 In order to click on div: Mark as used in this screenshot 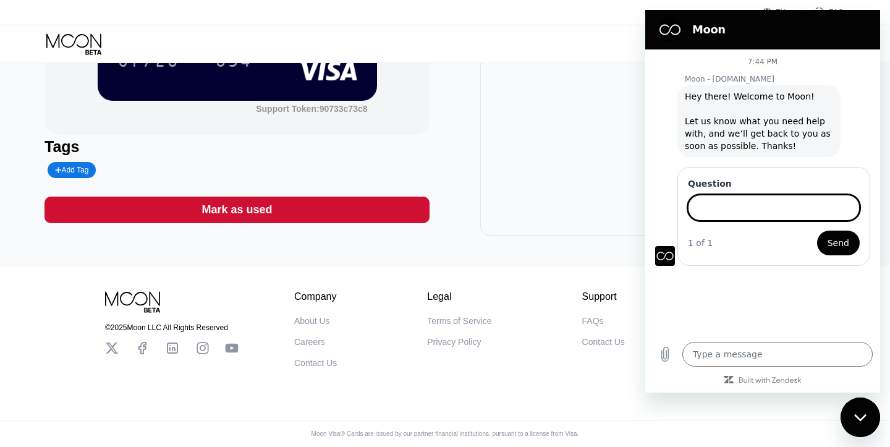, I will do `click(237, 209)`.